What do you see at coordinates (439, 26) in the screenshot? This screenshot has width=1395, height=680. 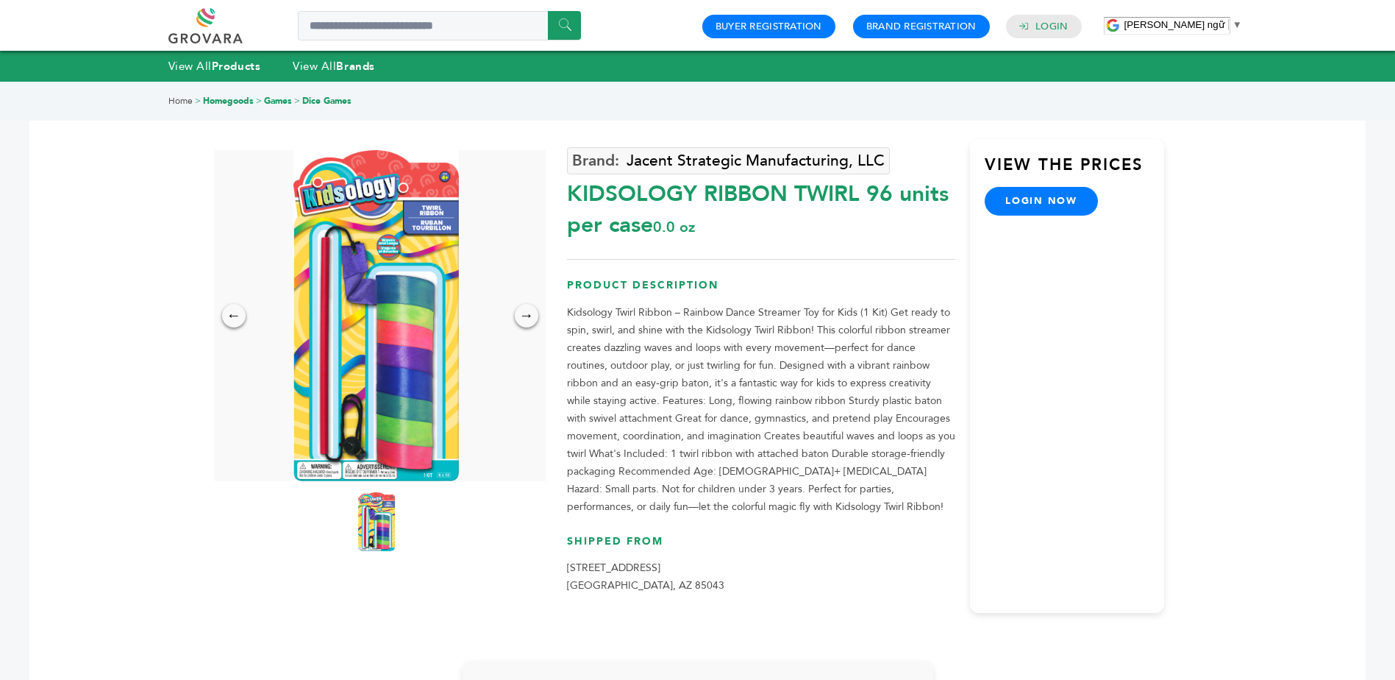 I see `input: Search a product or brand...` at bounding box center [439, 26].